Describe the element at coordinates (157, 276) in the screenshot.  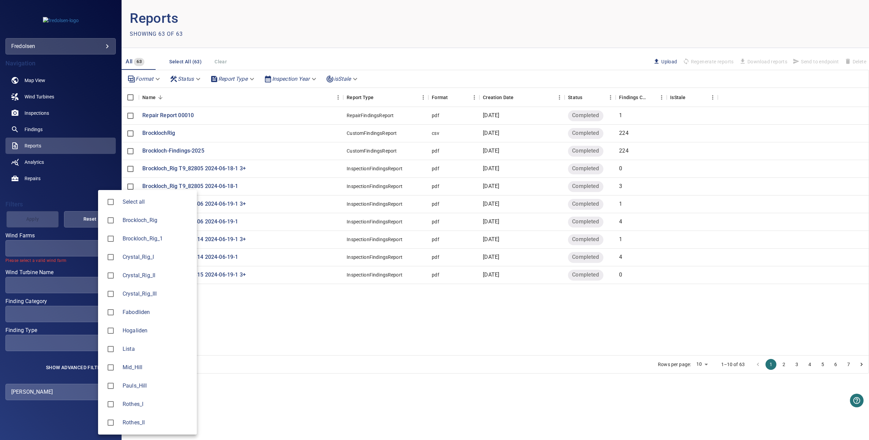
I see `div: Wind Farms Crystal_Rig_II` at that location.